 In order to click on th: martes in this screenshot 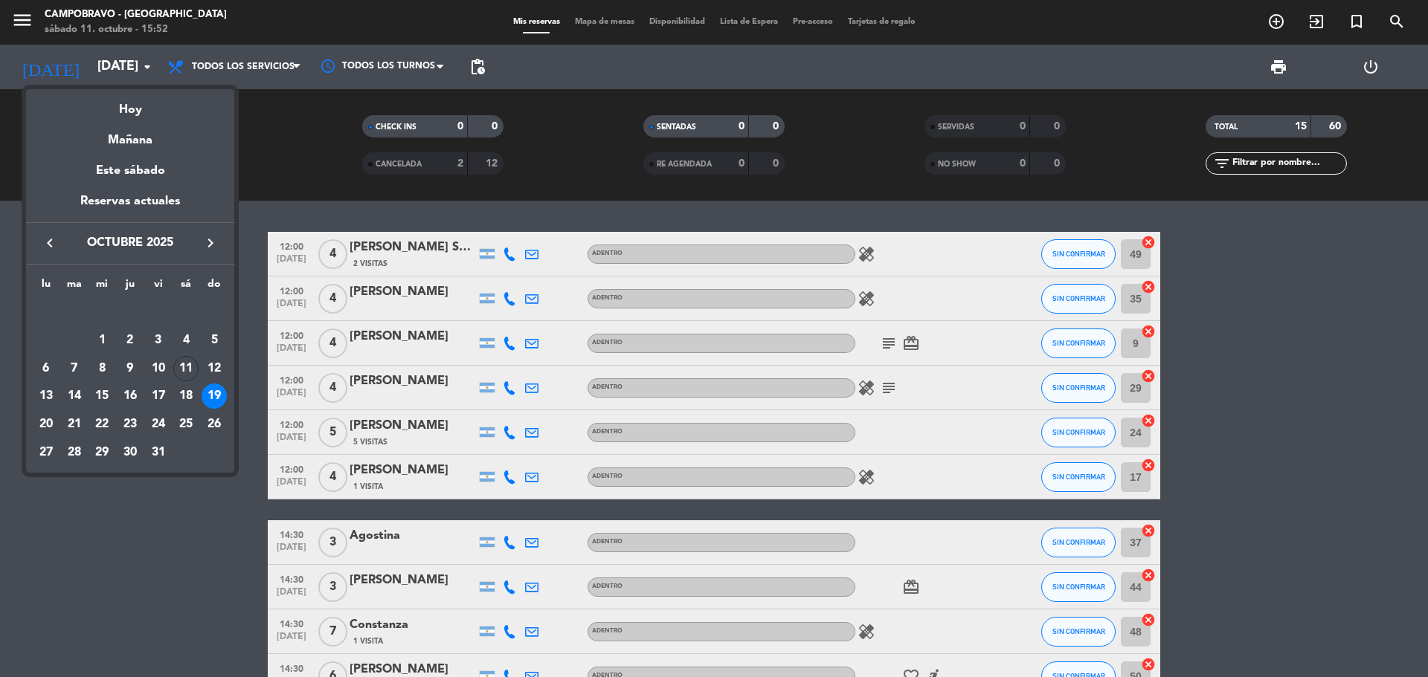, I will do `click(74, 287)`.